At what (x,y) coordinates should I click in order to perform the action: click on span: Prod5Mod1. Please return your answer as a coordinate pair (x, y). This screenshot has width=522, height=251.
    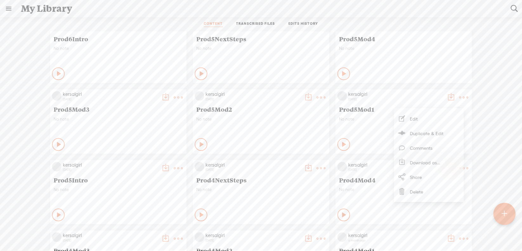
    Looking at the image, I should click on (404, 109).